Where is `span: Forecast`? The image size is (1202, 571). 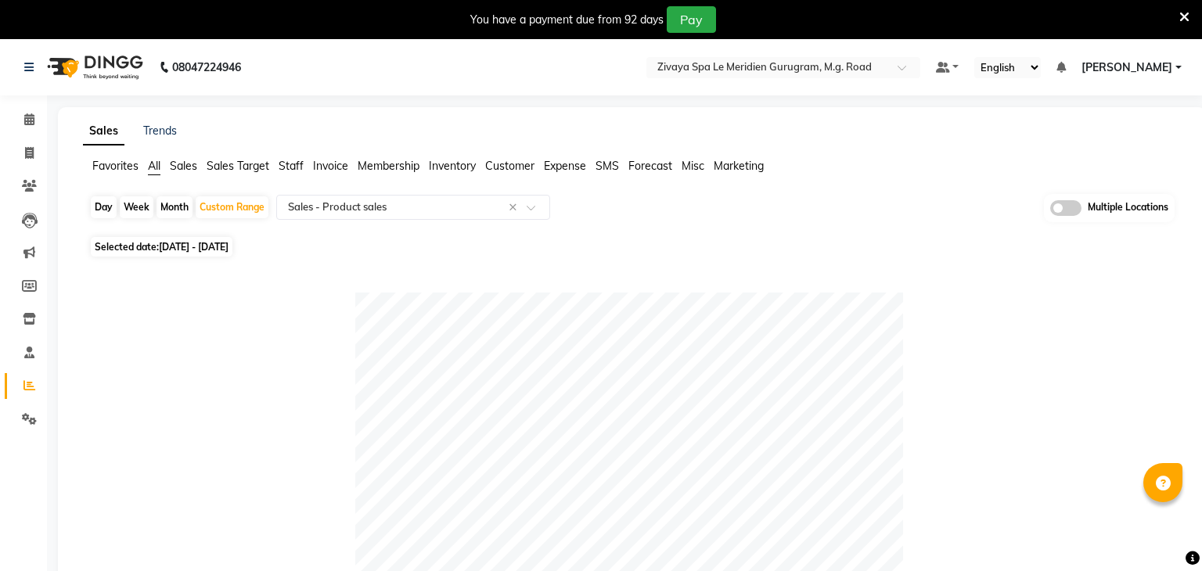 span: Forecast is located at coordinates (650, 166).